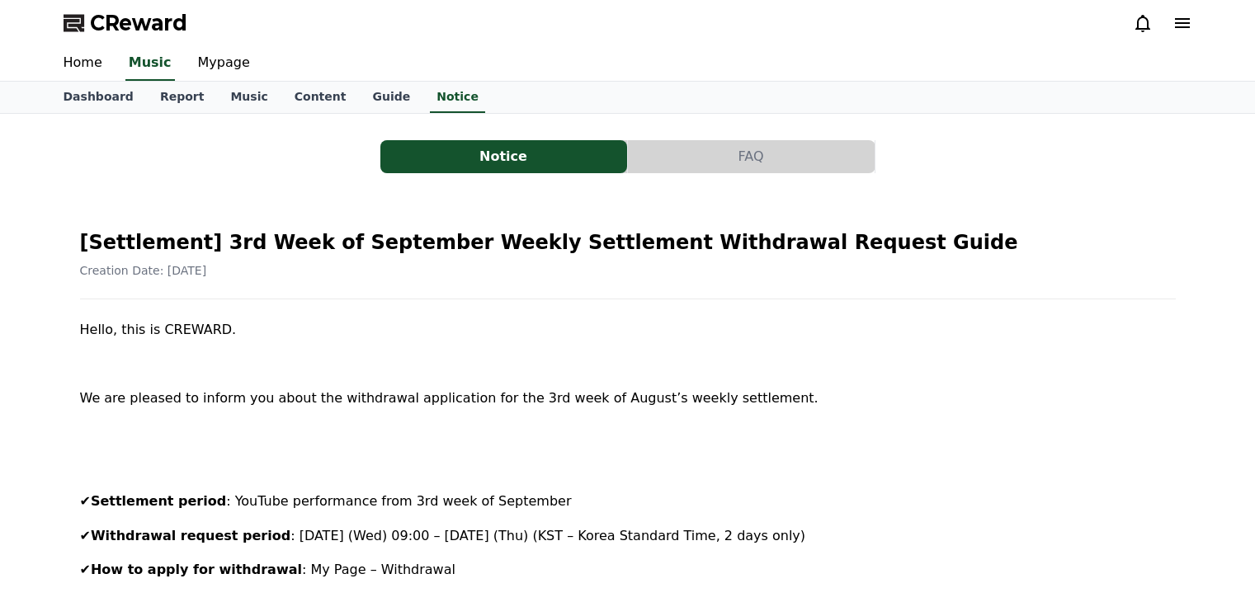  Describe the element at coordinates (399, 501) in the screenshot. I see `span: : YouTube performance from 3rd week of September` at that location.